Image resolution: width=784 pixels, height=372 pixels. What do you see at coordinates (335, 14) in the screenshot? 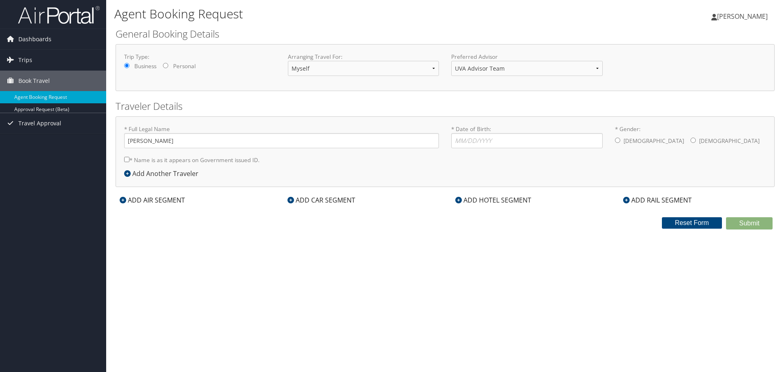
I see `h1: Agent Booking Request` at bounding box center [335, 14].